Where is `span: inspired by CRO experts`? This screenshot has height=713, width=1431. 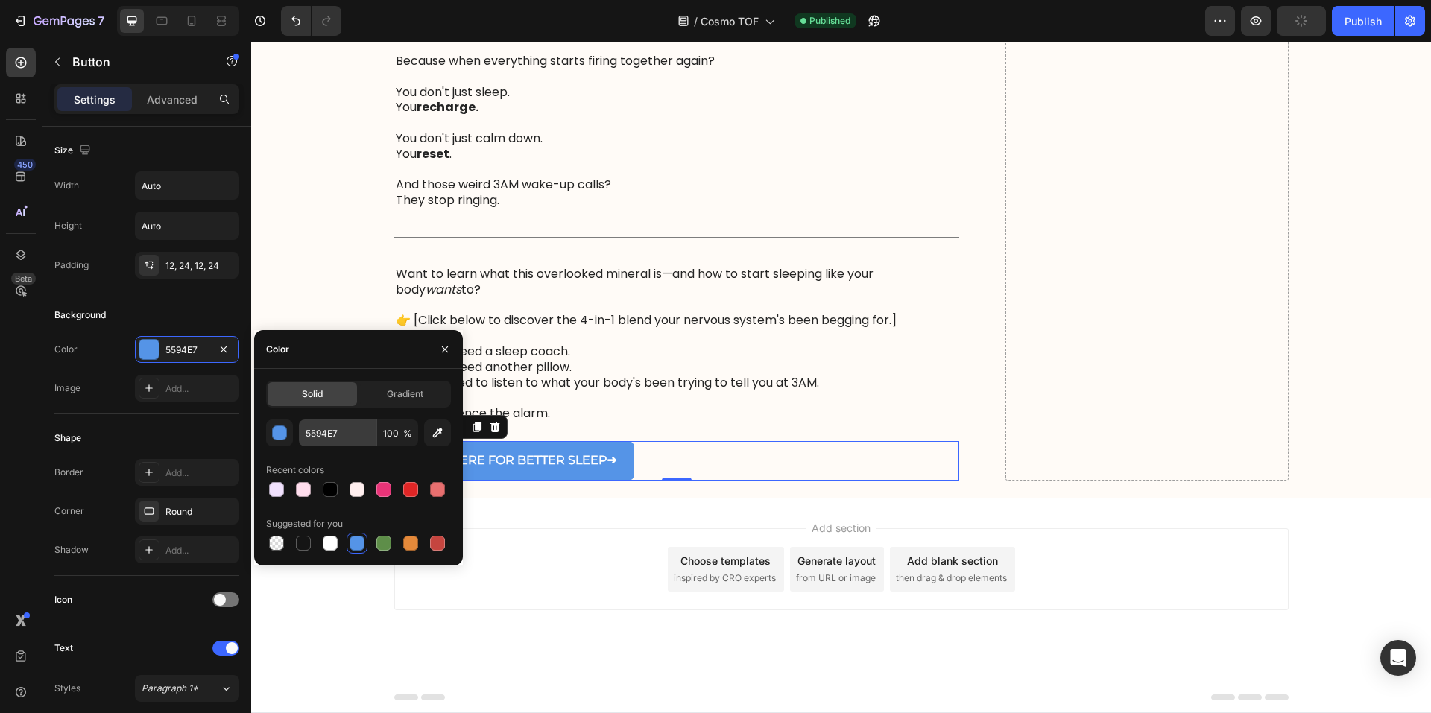
span: inspired by CRO experts is located at coordinates (473, 537).